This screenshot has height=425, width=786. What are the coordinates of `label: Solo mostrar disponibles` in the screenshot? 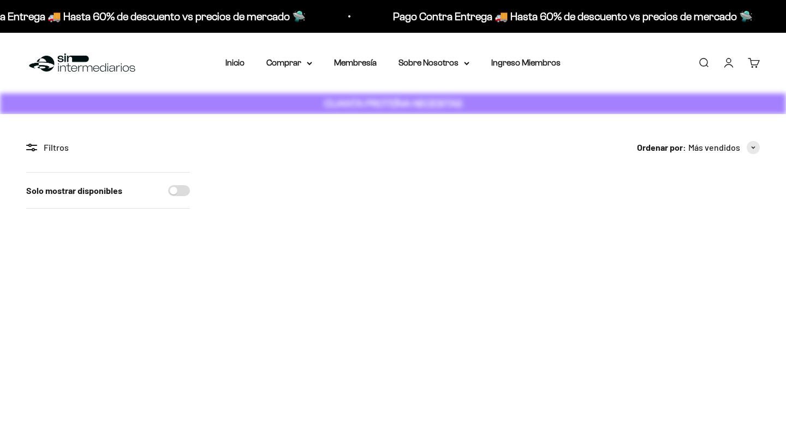 It's located at (74, 191).